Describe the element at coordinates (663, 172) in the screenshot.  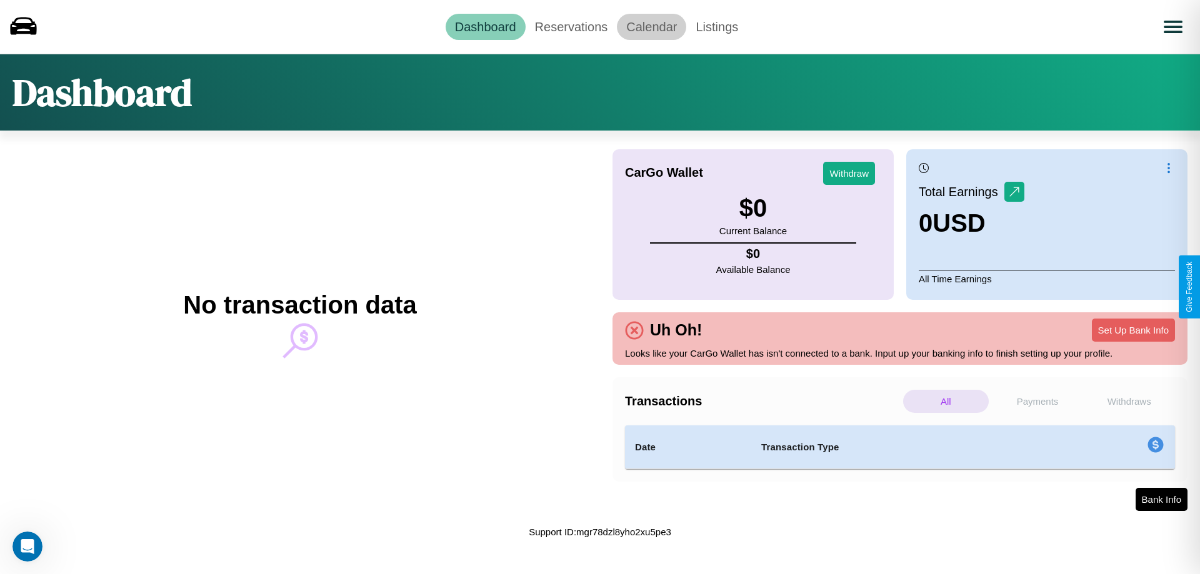
I see `h4: CarGo Wallet` at that location.